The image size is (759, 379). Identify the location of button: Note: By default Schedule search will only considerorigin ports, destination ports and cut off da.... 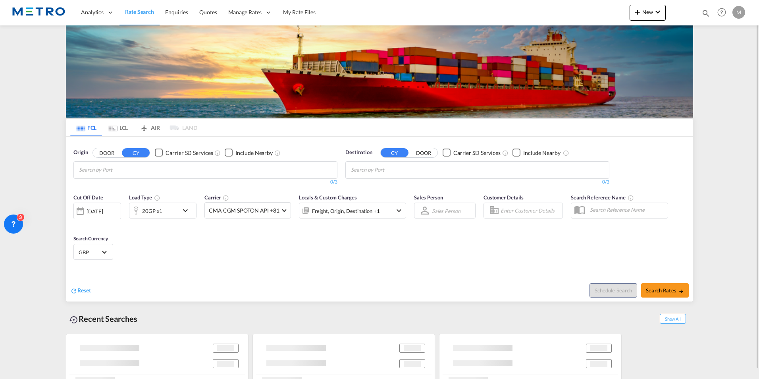
(614, 290).